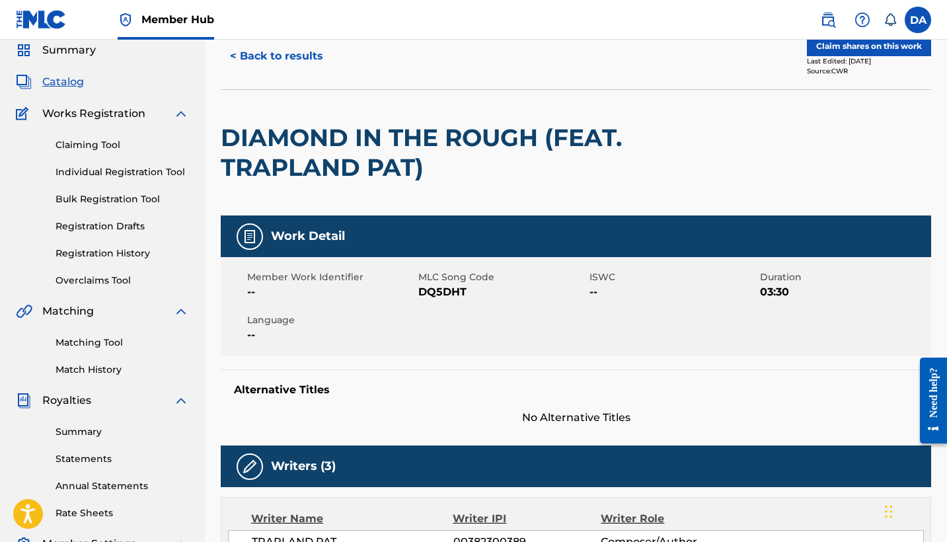 This screenshot has width=947, height=542. Describe the element at coordinates (308, 236) in the screenshot. I see `h5: Work Detail` at that location.